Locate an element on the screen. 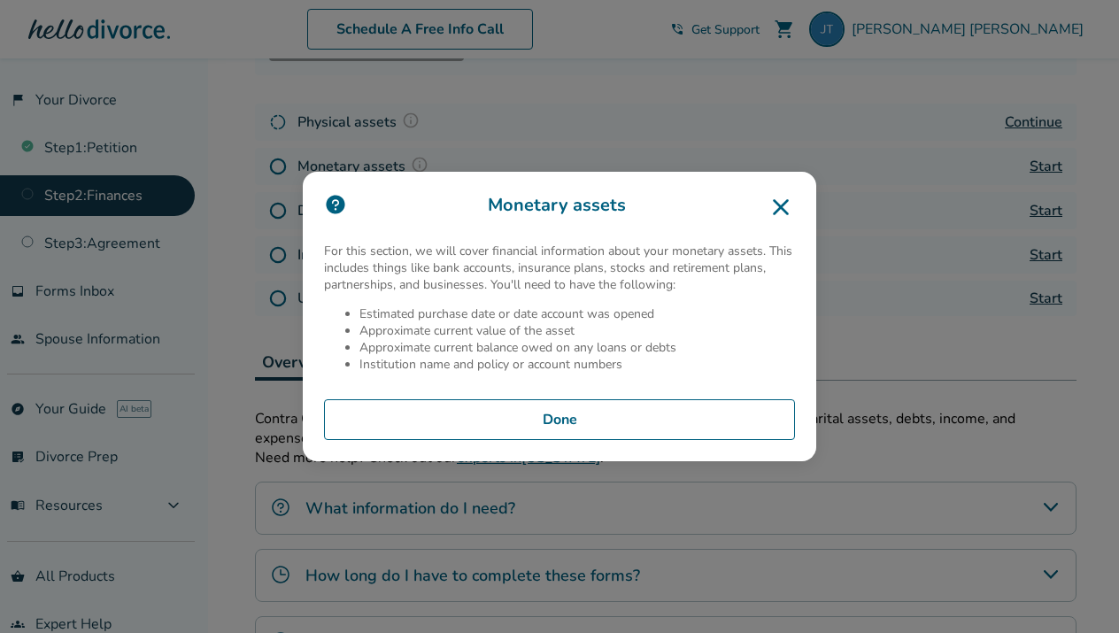 The width and height of the screenshot is (1119, 633). p: For this section, we will cover financial information about your monetary assets. This includes t... is located at coordinates (560, 267).